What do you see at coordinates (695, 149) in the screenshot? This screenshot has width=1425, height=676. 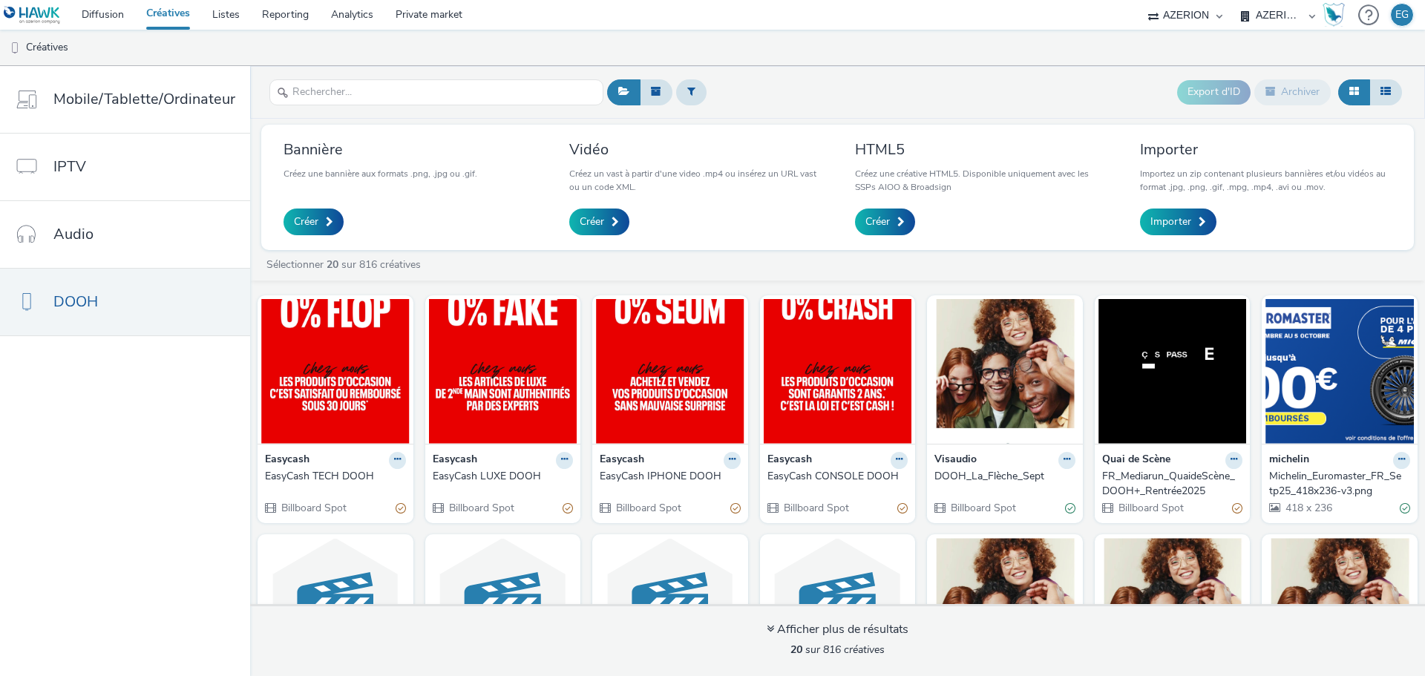 I see `h3: Vidéo` at bounding box center [695, 149].